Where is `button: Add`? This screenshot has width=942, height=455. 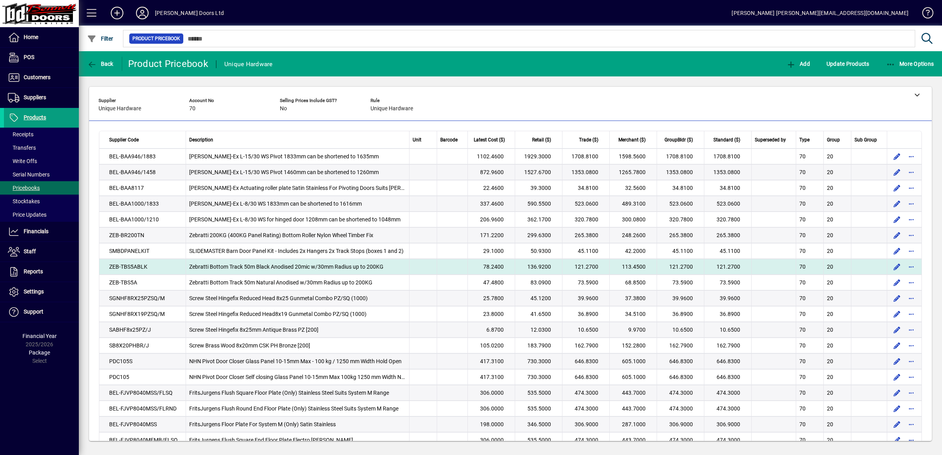 button: Add is located at coordinates (117, 13).